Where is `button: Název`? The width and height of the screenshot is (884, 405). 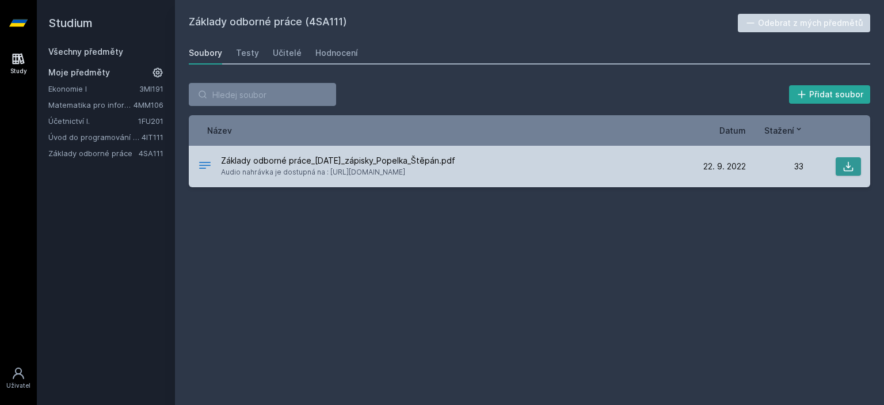
button: Název is located at coordinates (219, 130).